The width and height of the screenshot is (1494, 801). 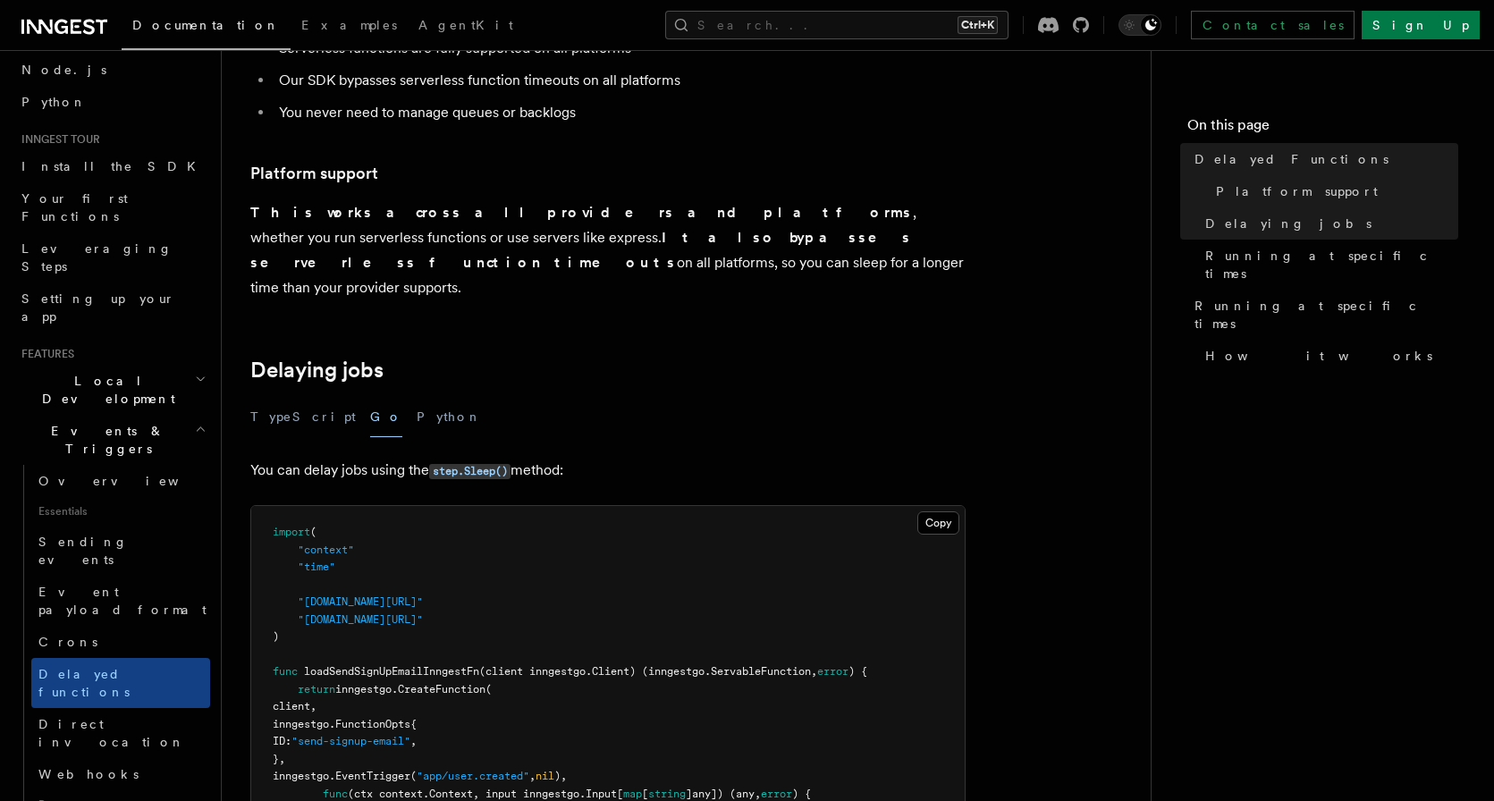 What do you see at coordinates (121, 481) in the screenshot?
I see `a: Overview` at bounding box center [121, 481].